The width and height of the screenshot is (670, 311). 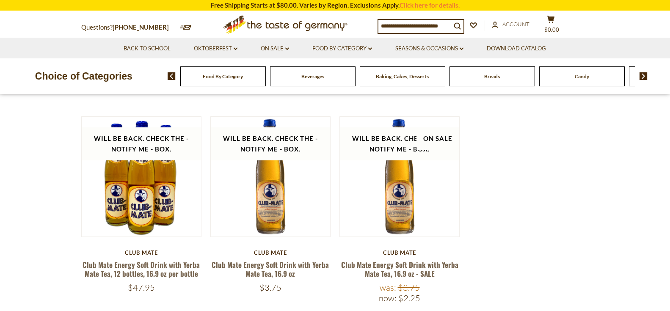 I want to click on img: next arrow, so click(x=643, y=76).